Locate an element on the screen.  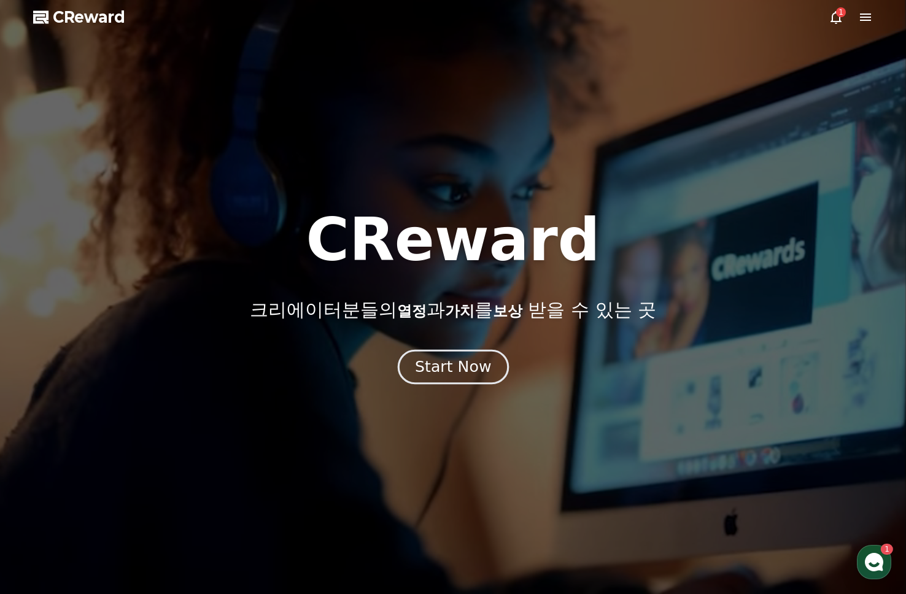
span: 대화 is located at coordinates (120, 413).